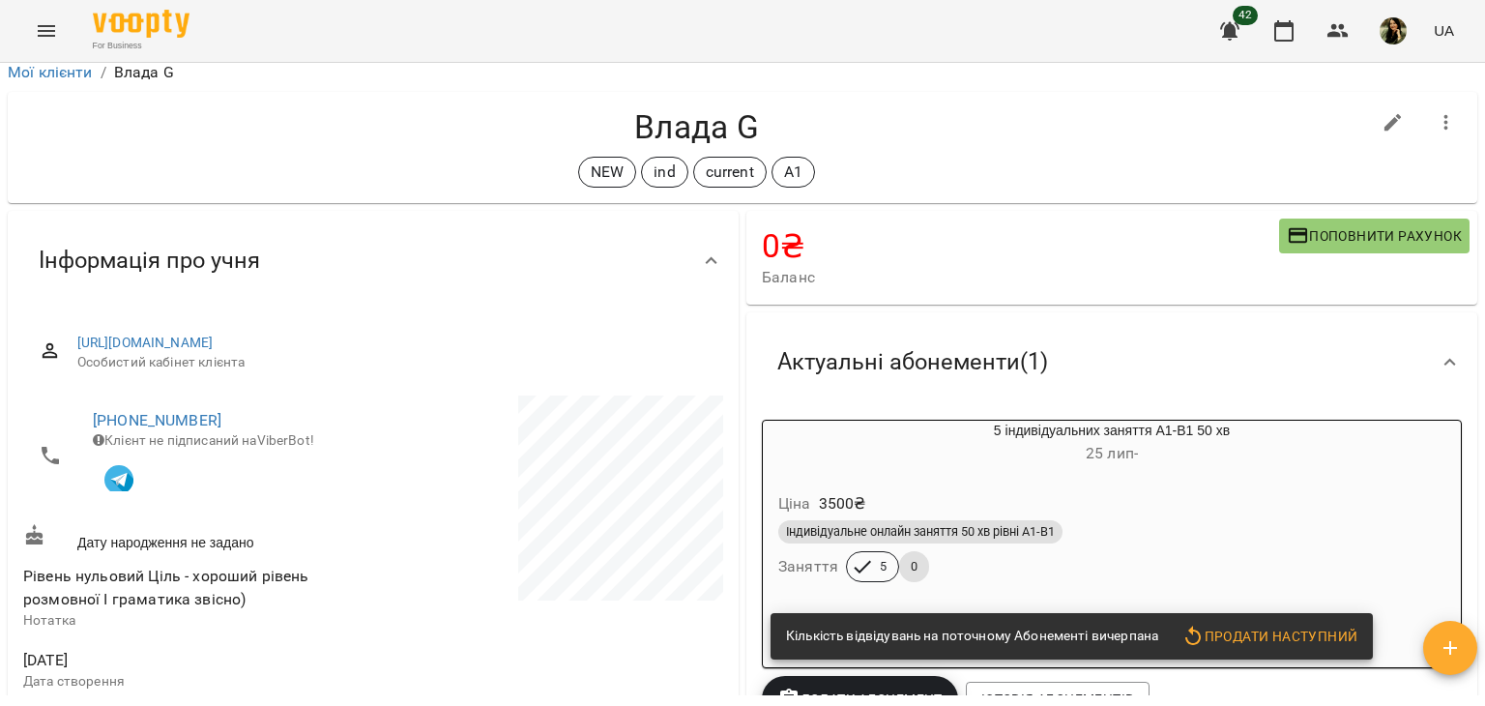 The height and width of the screenshot is (706, 1485). I want to click on button: Продати наступний, so click(1270, 636).